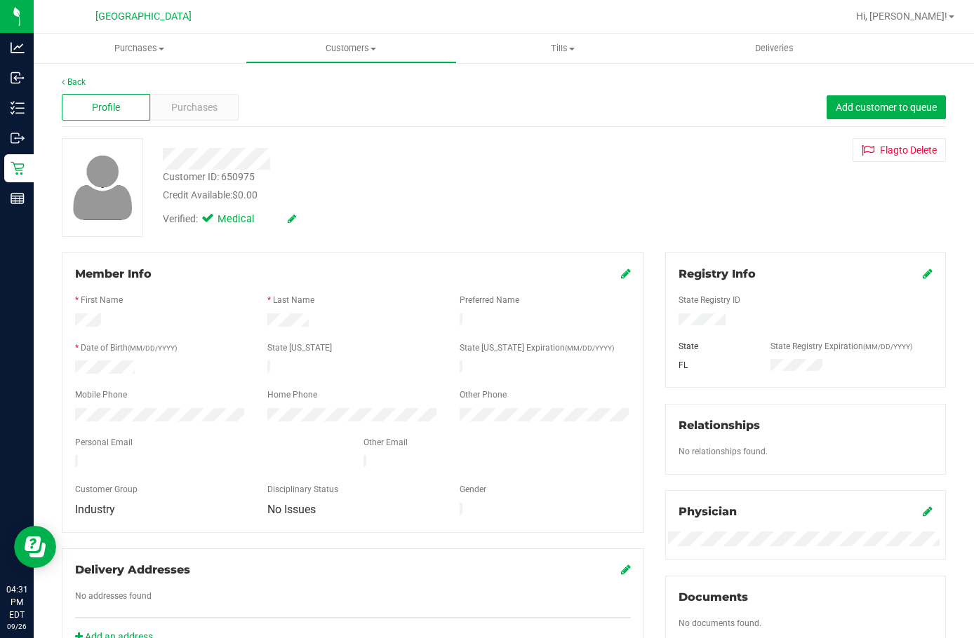  I want to click on span: No documents found., so click(720, 624).